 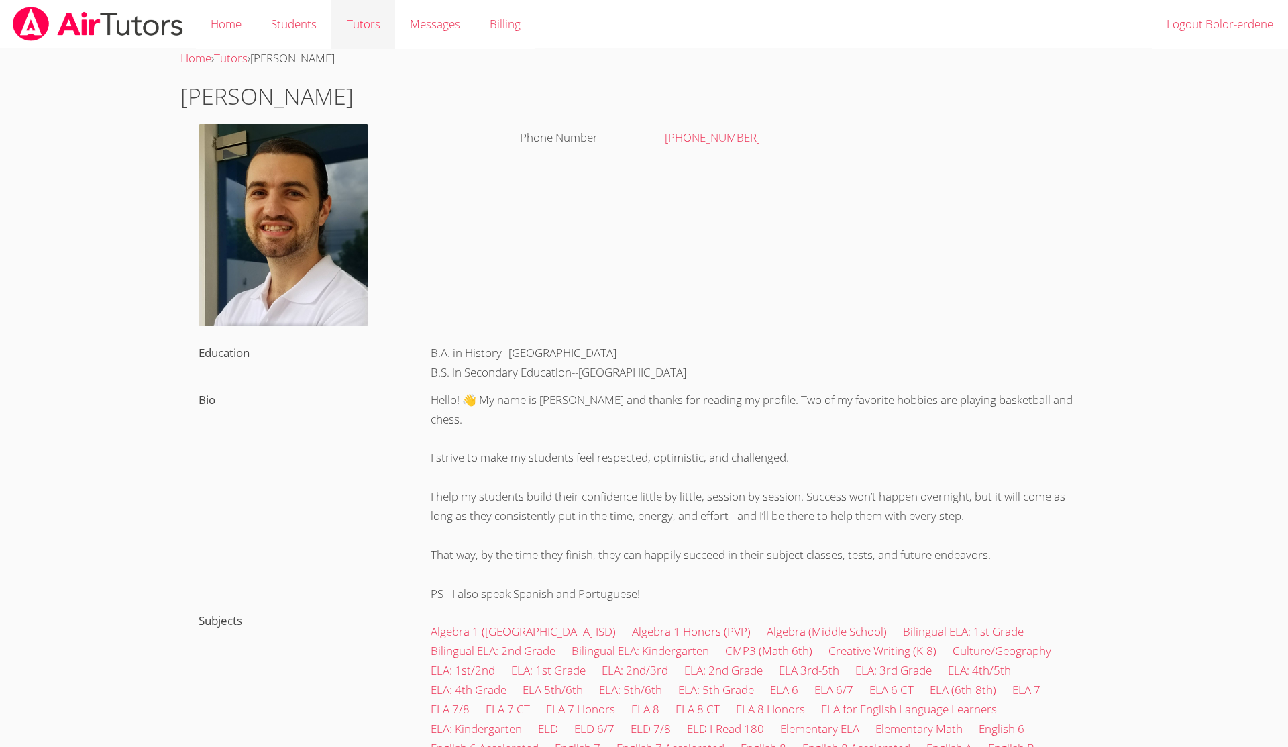 I want to click on a: ELA 6, so click(x=784, y=689).